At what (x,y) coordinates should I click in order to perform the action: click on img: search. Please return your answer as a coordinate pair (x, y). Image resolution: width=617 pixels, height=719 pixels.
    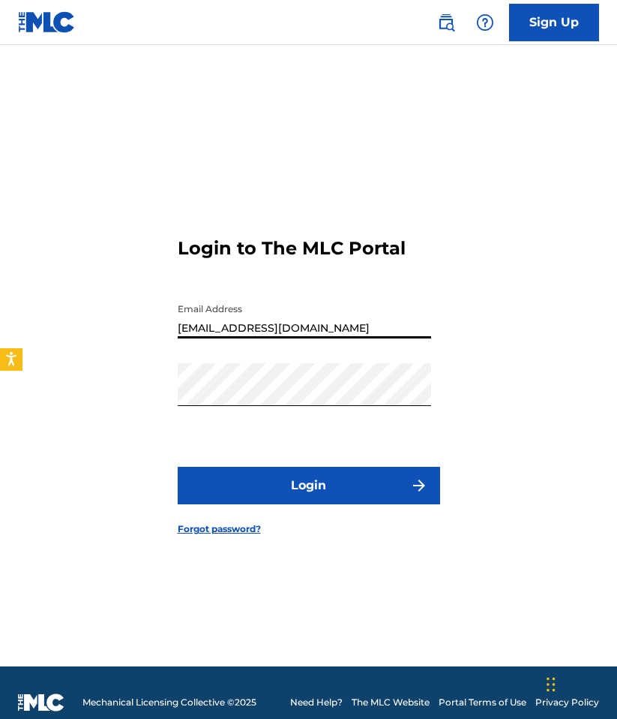
    Looking at the image, I should click on (446, 23).